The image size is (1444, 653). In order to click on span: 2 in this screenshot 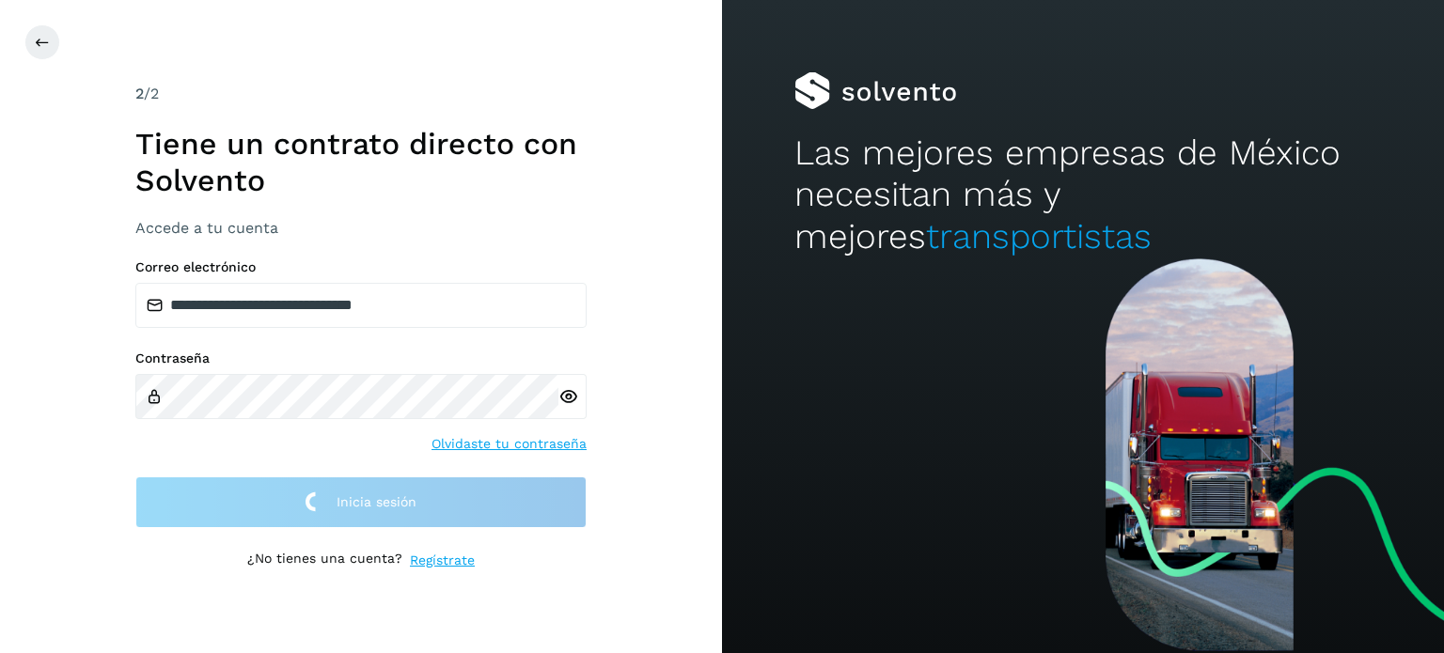, I will do `click(139, 93)`.